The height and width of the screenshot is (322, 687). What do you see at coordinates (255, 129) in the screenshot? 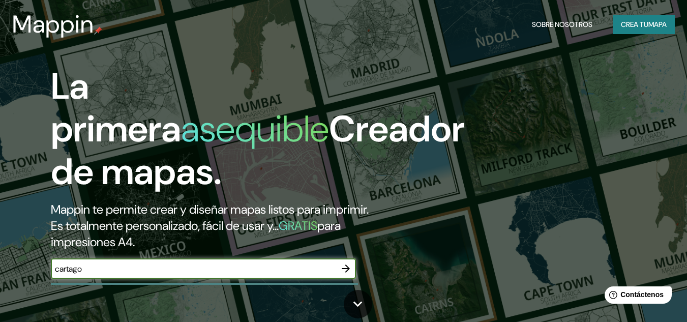
I see `font: asequible` at bounding box center [255, 129].